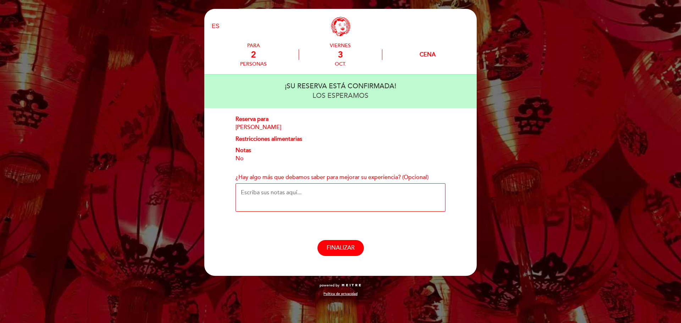 The image size is (681, 323). I want to click on div: ¡SU RESERVA ESTÁ CONFIRMADA!, so click(341, 86).